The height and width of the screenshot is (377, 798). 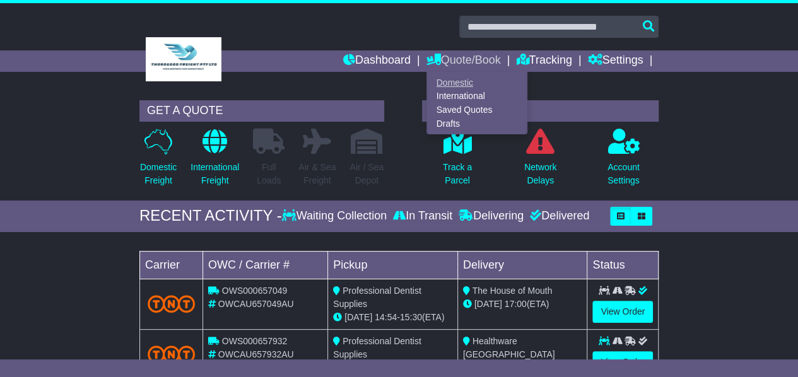 What do you see at coordinates (158, 161) in the screenshot?
I see `a: DomesticFreight` at bounding box center [158, 161].